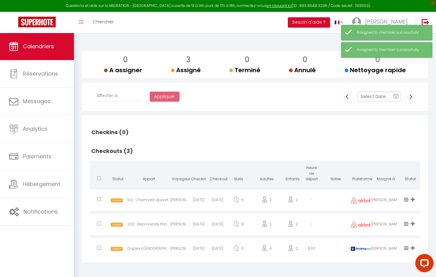  I want to click on span: Réservations, so click(40, 74).